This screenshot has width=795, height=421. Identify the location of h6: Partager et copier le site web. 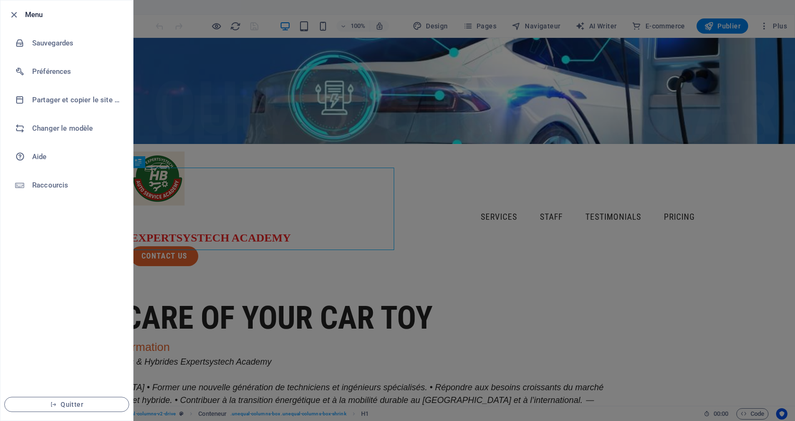
(76, 100).